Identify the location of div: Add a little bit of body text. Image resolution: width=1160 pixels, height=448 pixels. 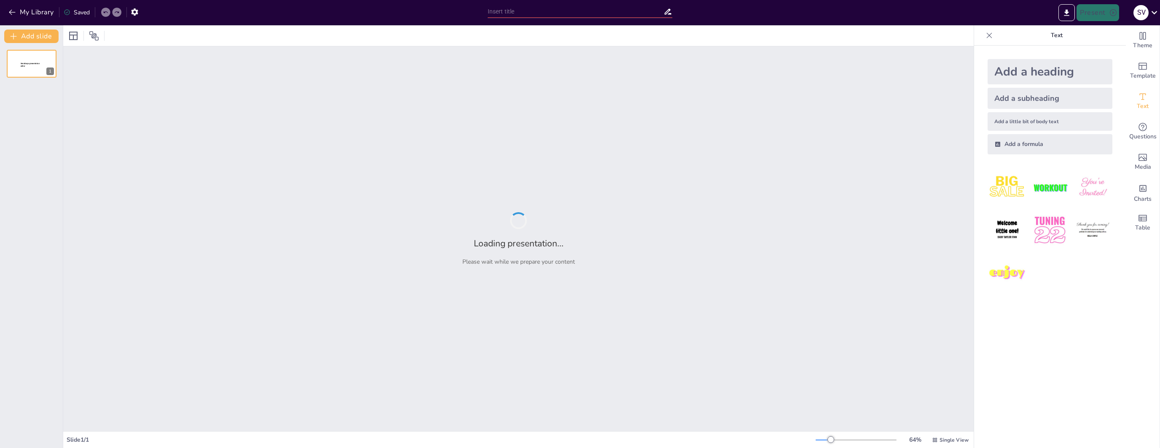
(1050, 121).